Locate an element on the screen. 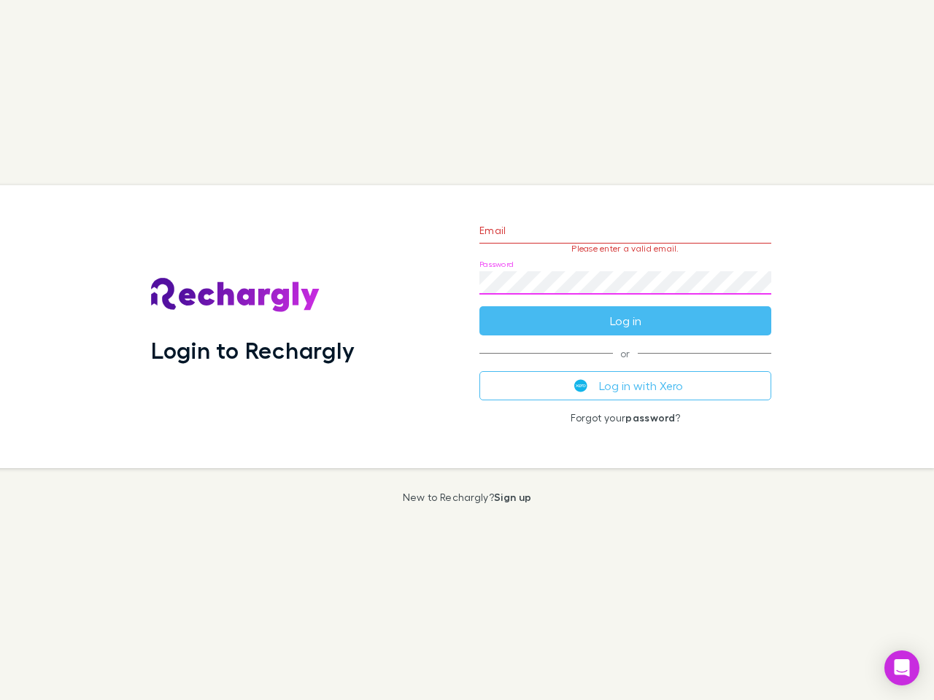  p: New to Rechargly? is located at coordinates (467, 497).